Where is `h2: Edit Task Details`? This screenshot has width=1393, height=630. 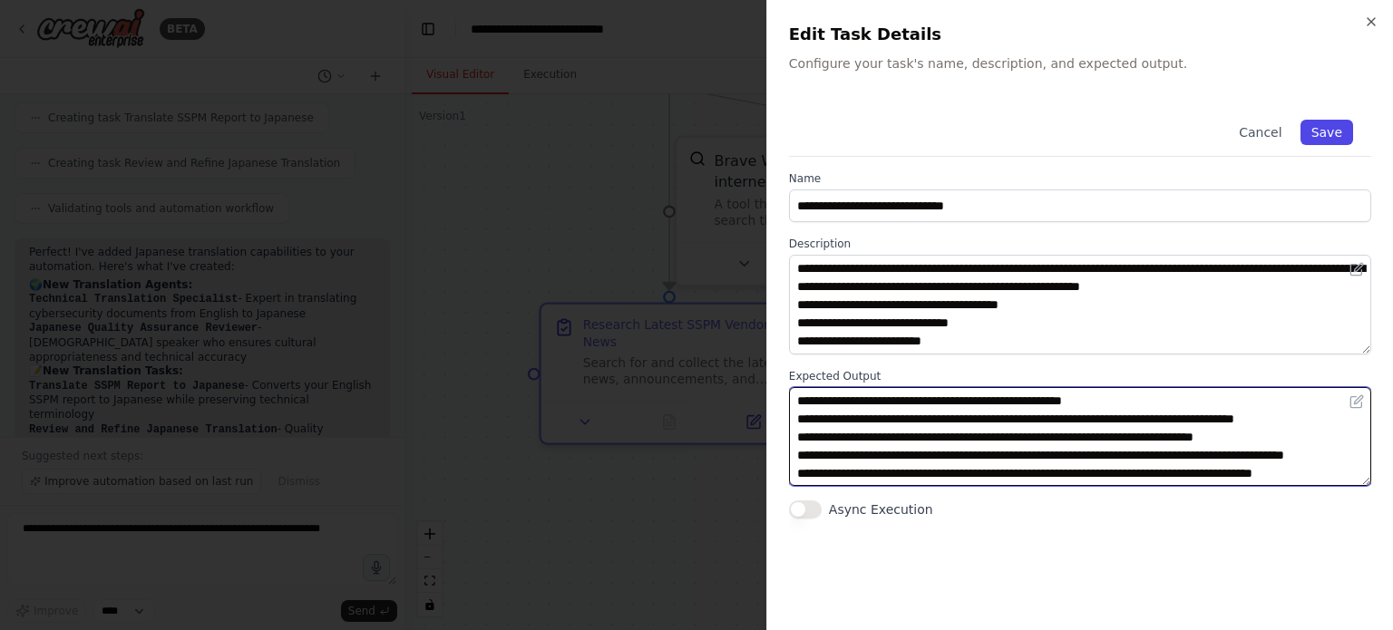
h2: Edit Task Details is located at coordinates (1080, 34).